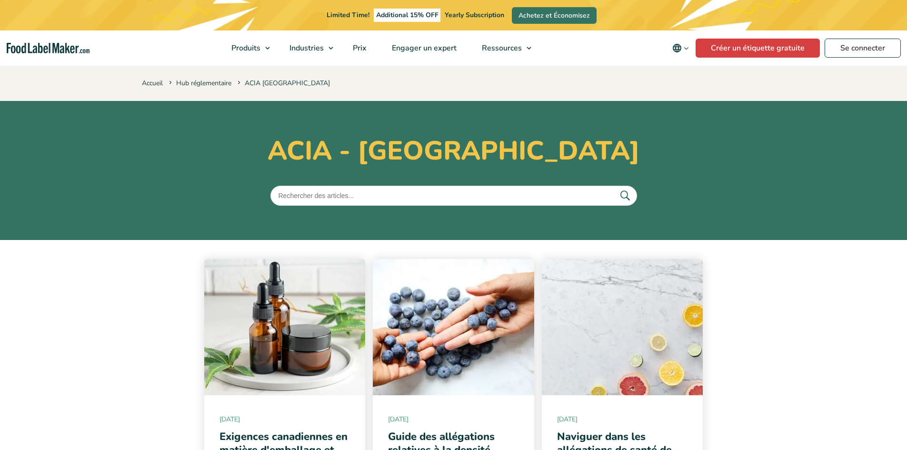 This screenshot has width=907, height=450. Describe the element at coordinates (306, 48) in the screenshot. I see `span: Industries` at that location.